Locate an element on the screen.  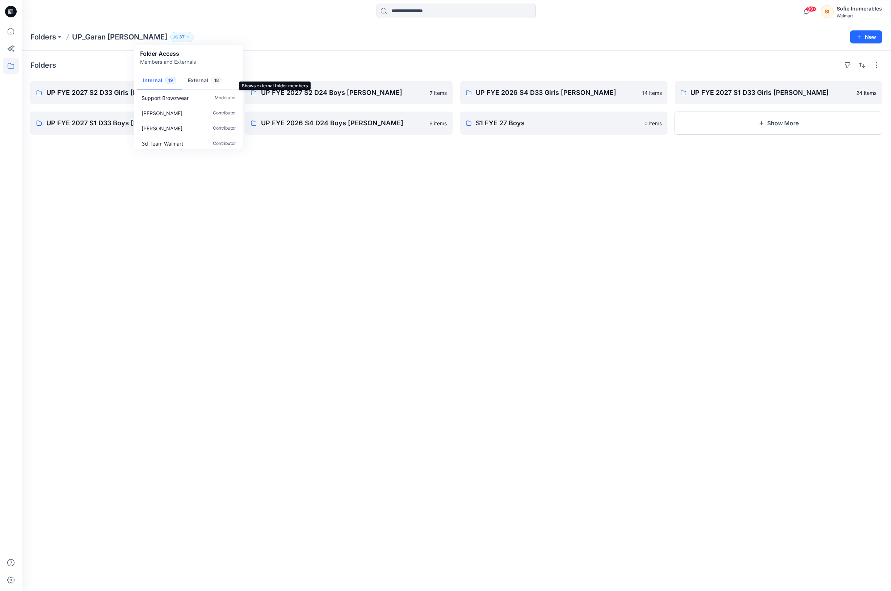
p: 0 items is located at coordinates (653, 123).